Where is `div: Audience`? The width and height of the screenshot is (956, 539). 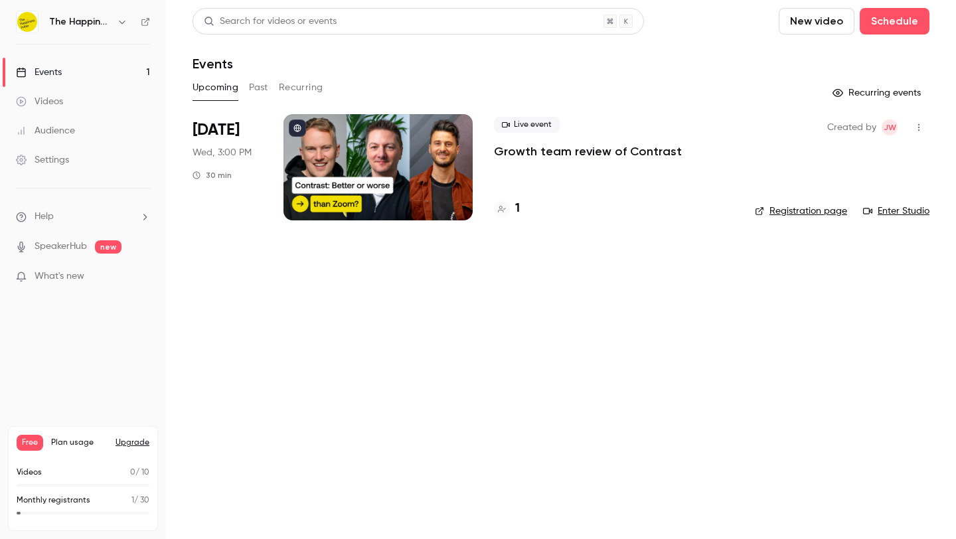 div: Audience is located at coordinates (45, 131).